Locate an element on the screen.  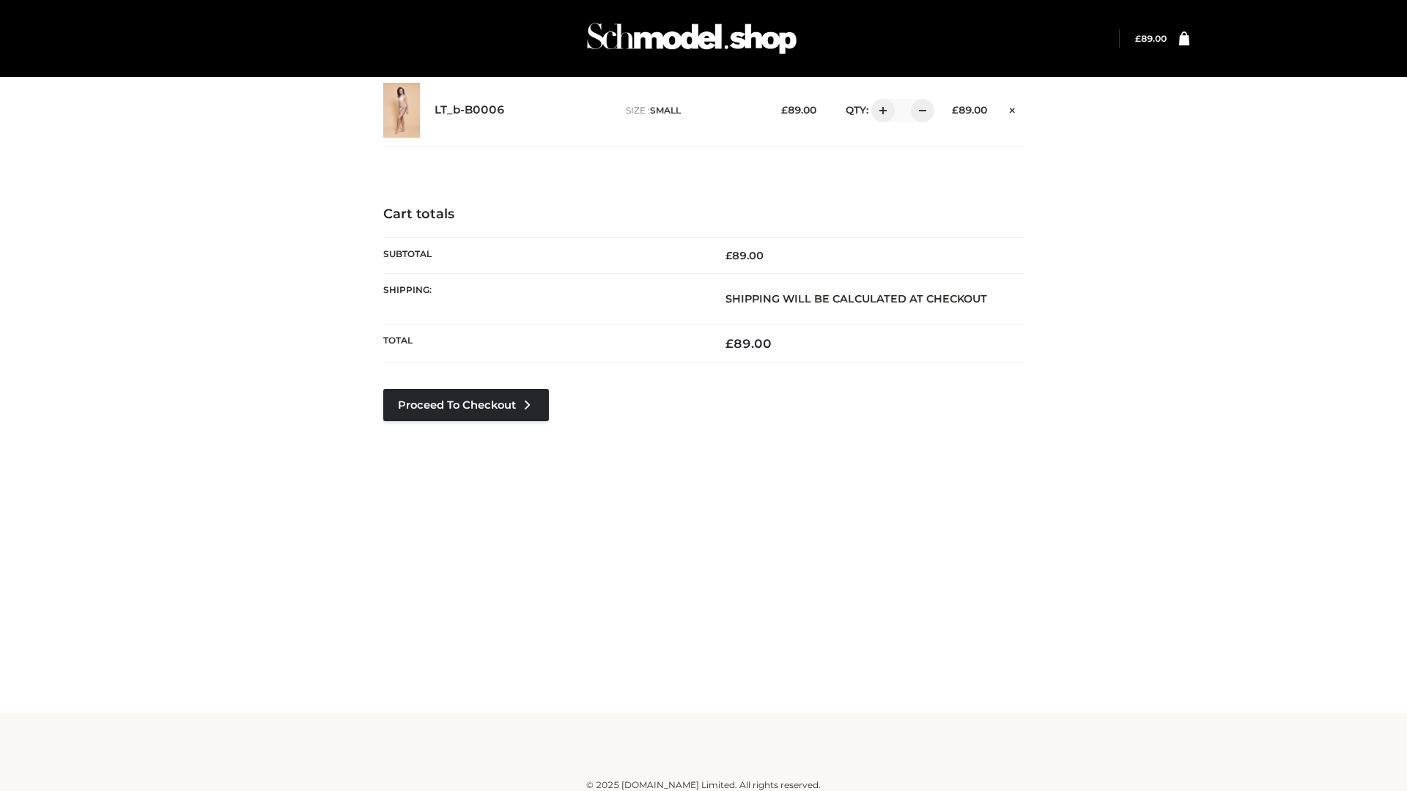
th: Total is located at coordinates (543, 344).